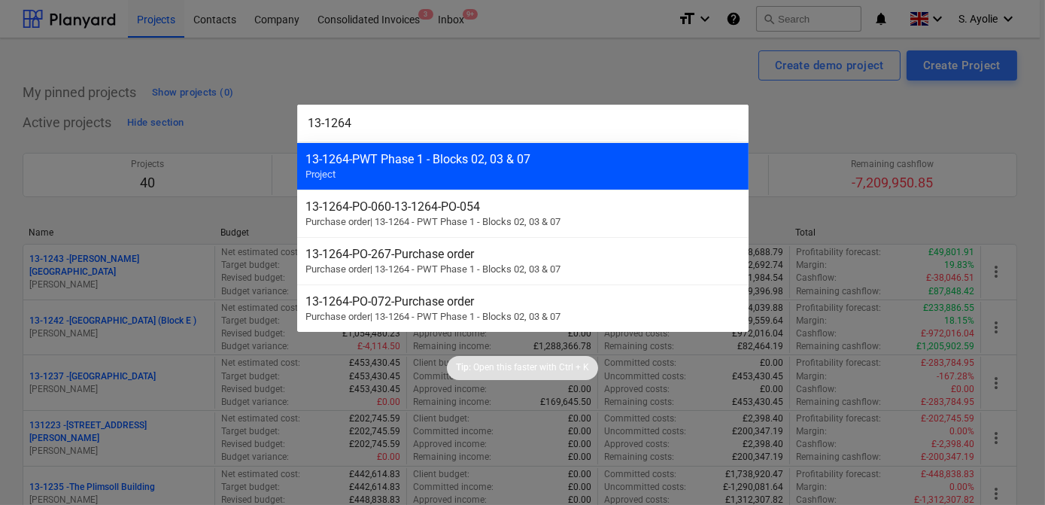  Describe the element at coordinates (321, 174) in the screenshot. I see `span: Project` at that location.